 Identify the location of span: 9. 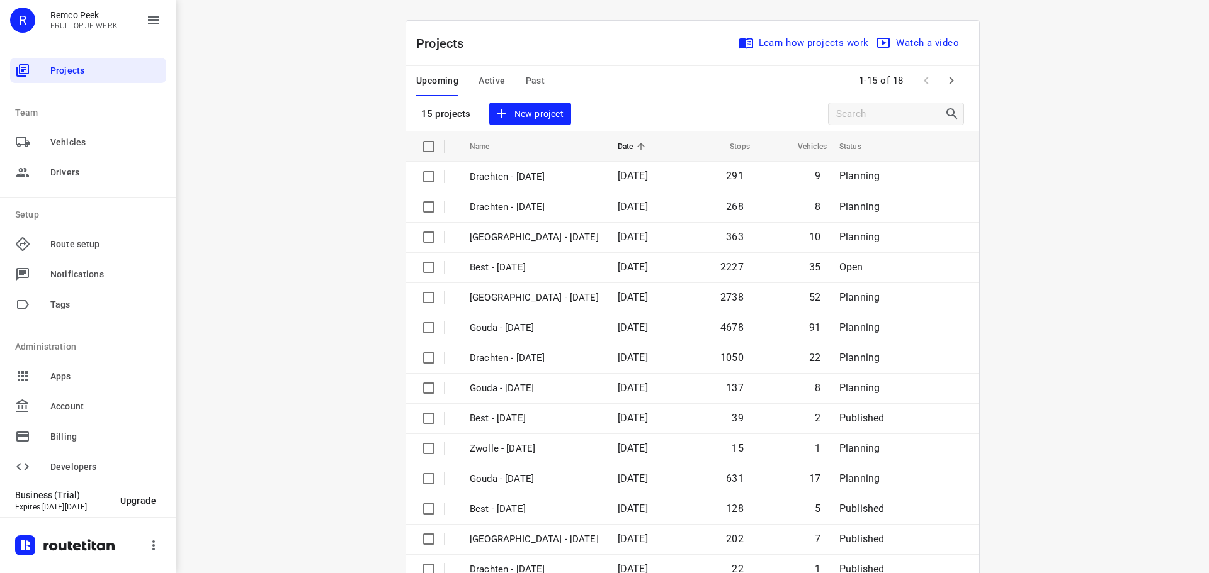
(817, 176).